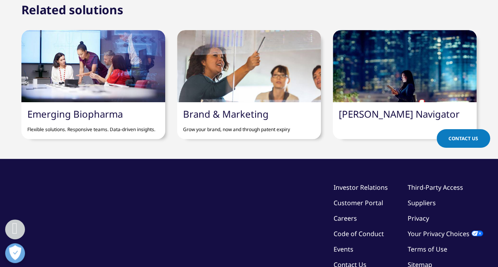 This screenshot has height=267, width=498. I want to click on a: Customer Portal, so click(358, 203).